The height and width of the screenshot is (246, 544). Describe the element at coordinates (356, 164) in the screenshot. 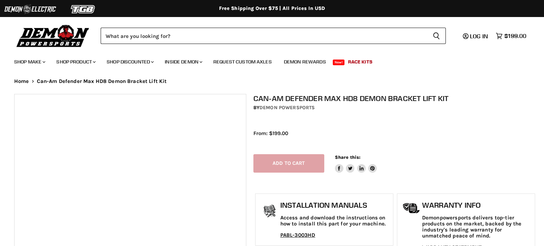

I see `aside: Share this:` at that location.